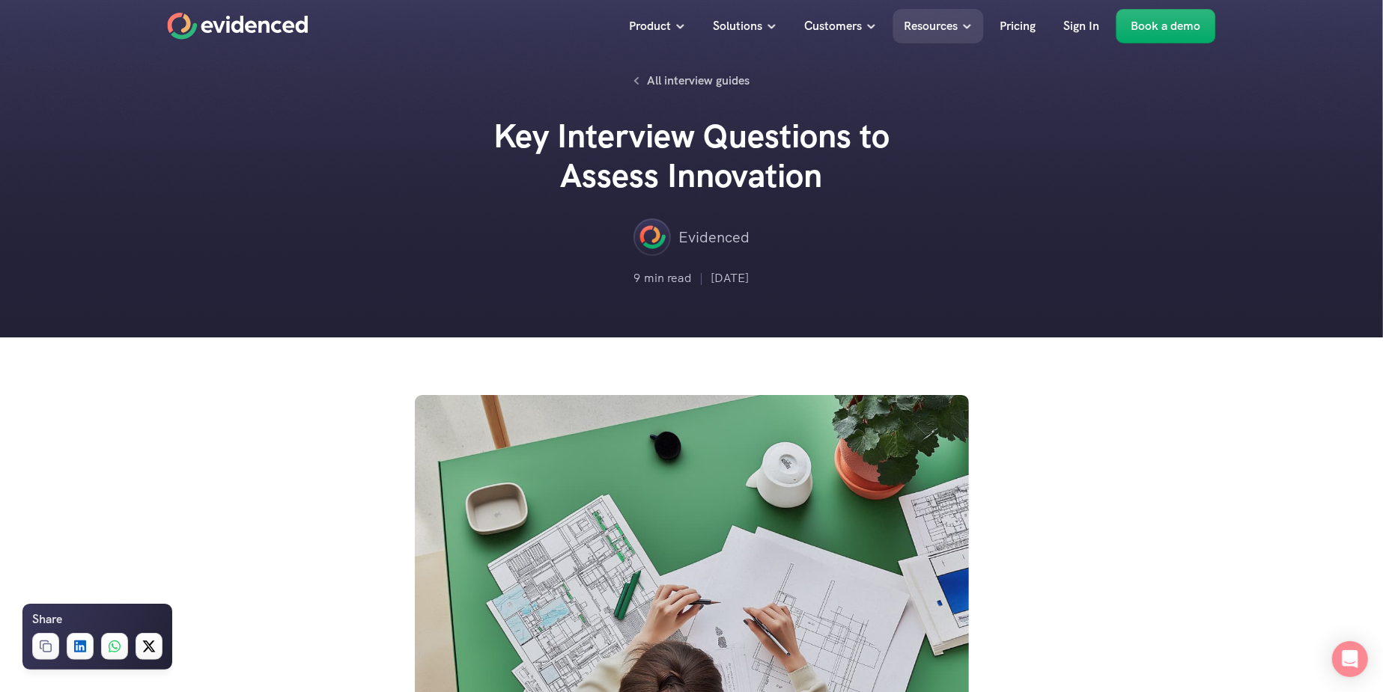  What do you see at coordinates (1018, 26) in the screenshot?
I see `p: Pricing` at bounding box center [1018, 26].